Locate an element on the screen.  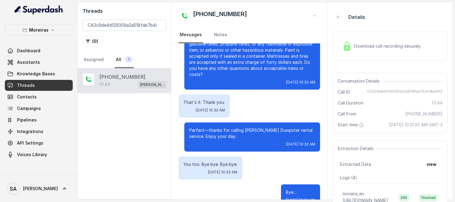
span: Pipelines is located at coordinates (27, 120).